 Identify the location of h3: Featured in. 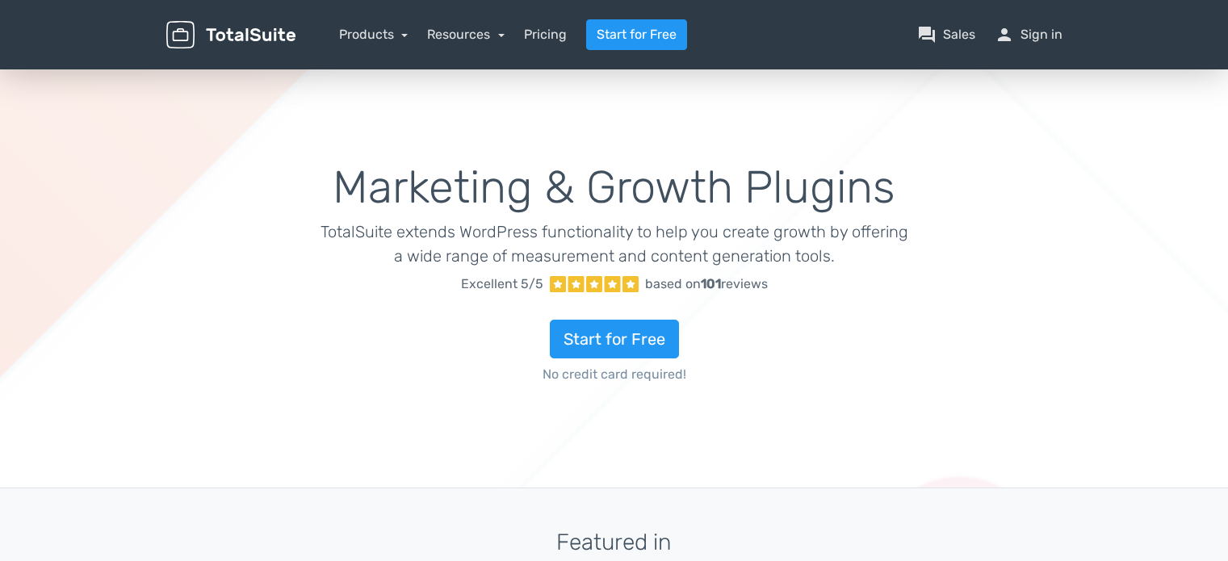
(614, 542).